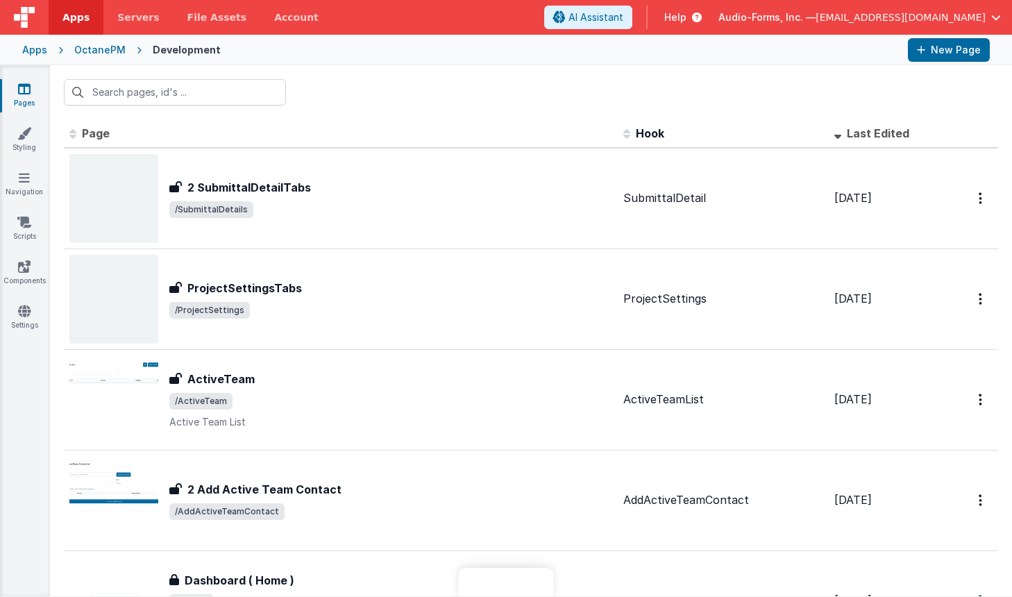 This screenshot has height=597, width=1012. Describe the element at coordinates (210, 310) in the screenshot. I see `span: /ProjectSettings` at that location.